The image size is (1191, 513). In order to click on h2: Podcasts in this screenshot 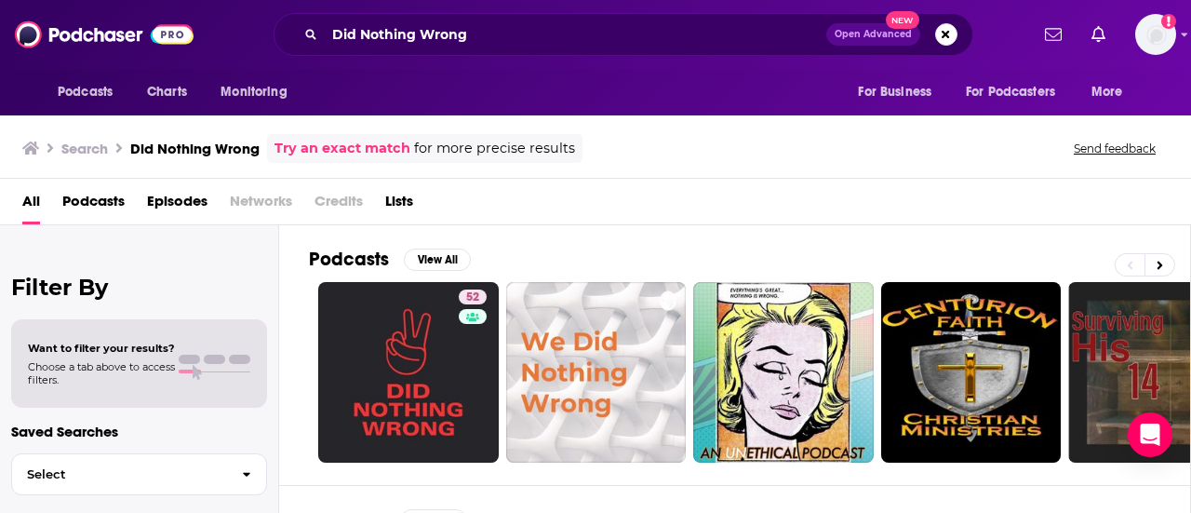, I will do `click(349, 259)`.